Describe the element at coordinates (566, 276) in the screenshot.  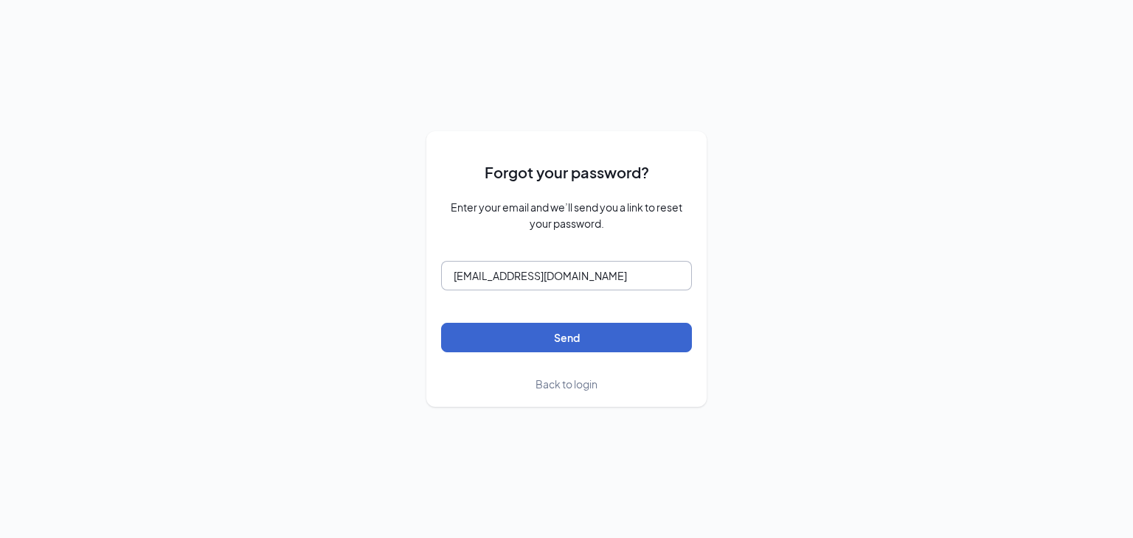
I see `input: Email` at that location.